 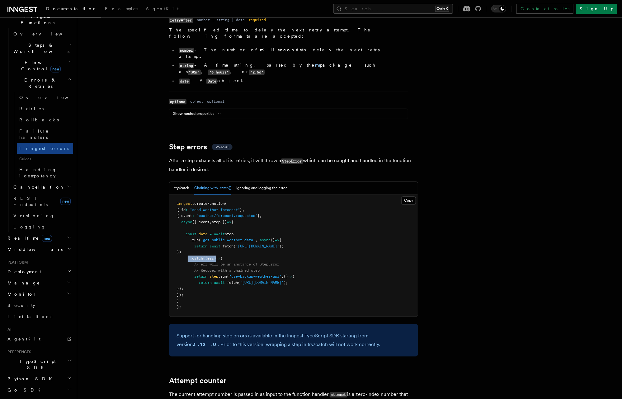 I want to click on strong: milliseconds, so click(x=281, y=50).